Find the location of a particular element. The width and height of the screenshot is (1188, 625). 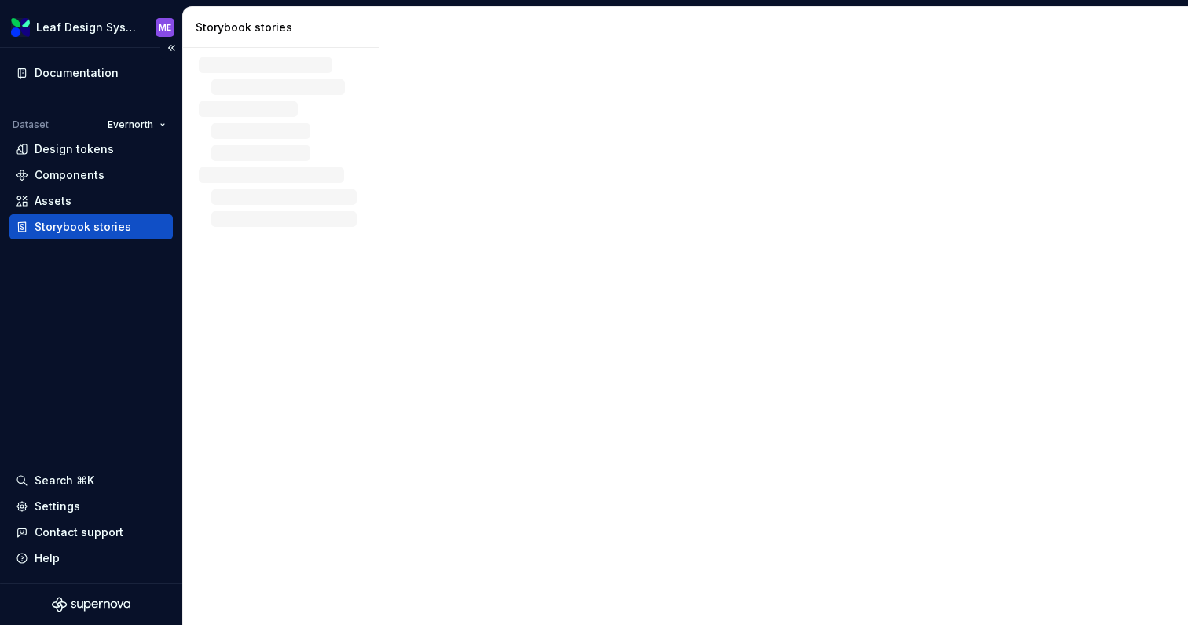

a: Settings is located at coordinates (91, 507).